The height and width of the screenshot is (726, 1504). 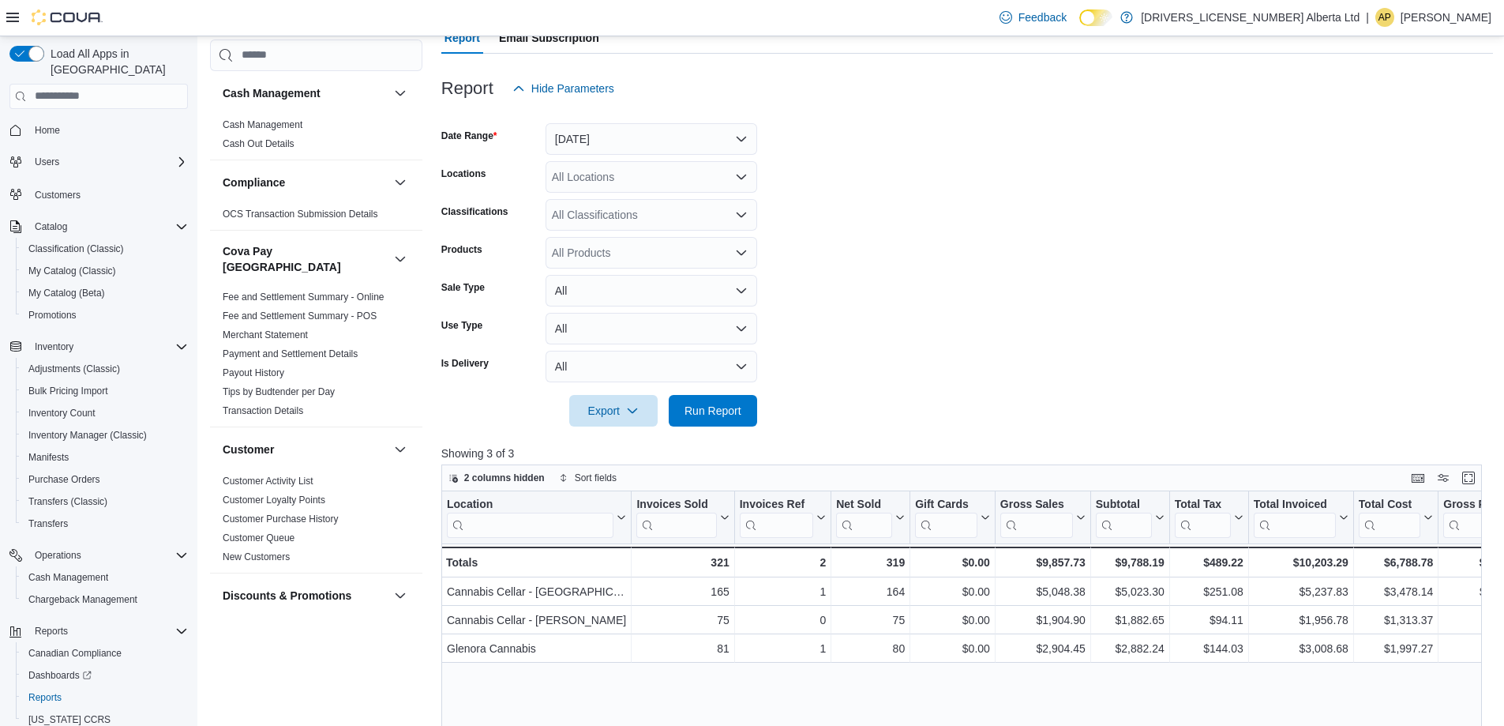 What do you see at coordinates (588, 478) in the screenshot?
I see `button: Sort fields` at bounding box center [588, 478].